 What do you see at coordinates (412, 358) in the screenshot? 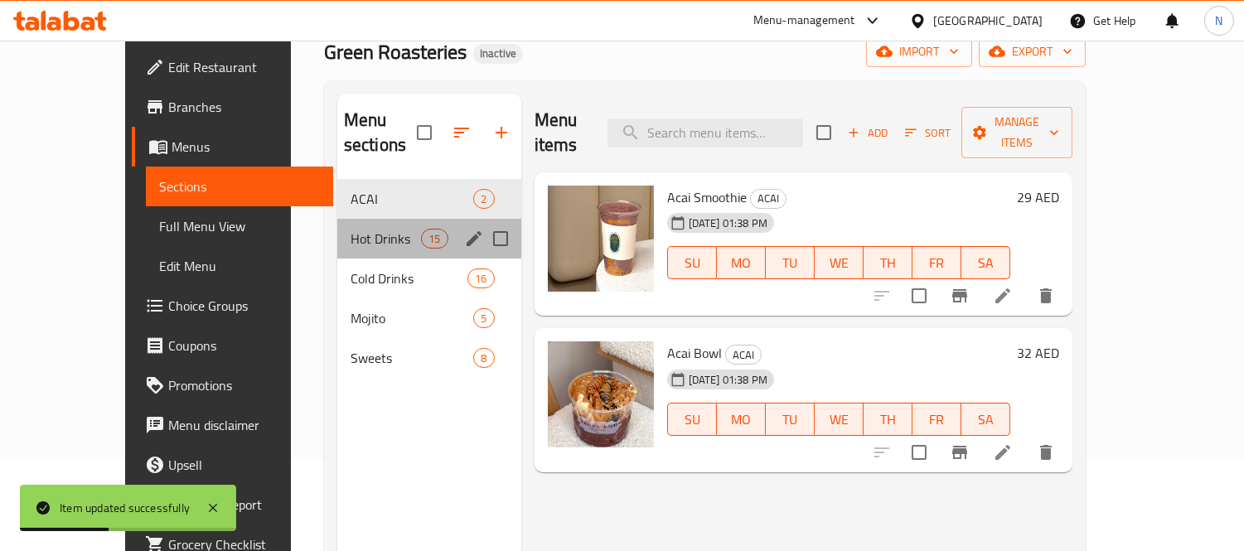
I see `div: Sweets` at bounding box center [412, 358].